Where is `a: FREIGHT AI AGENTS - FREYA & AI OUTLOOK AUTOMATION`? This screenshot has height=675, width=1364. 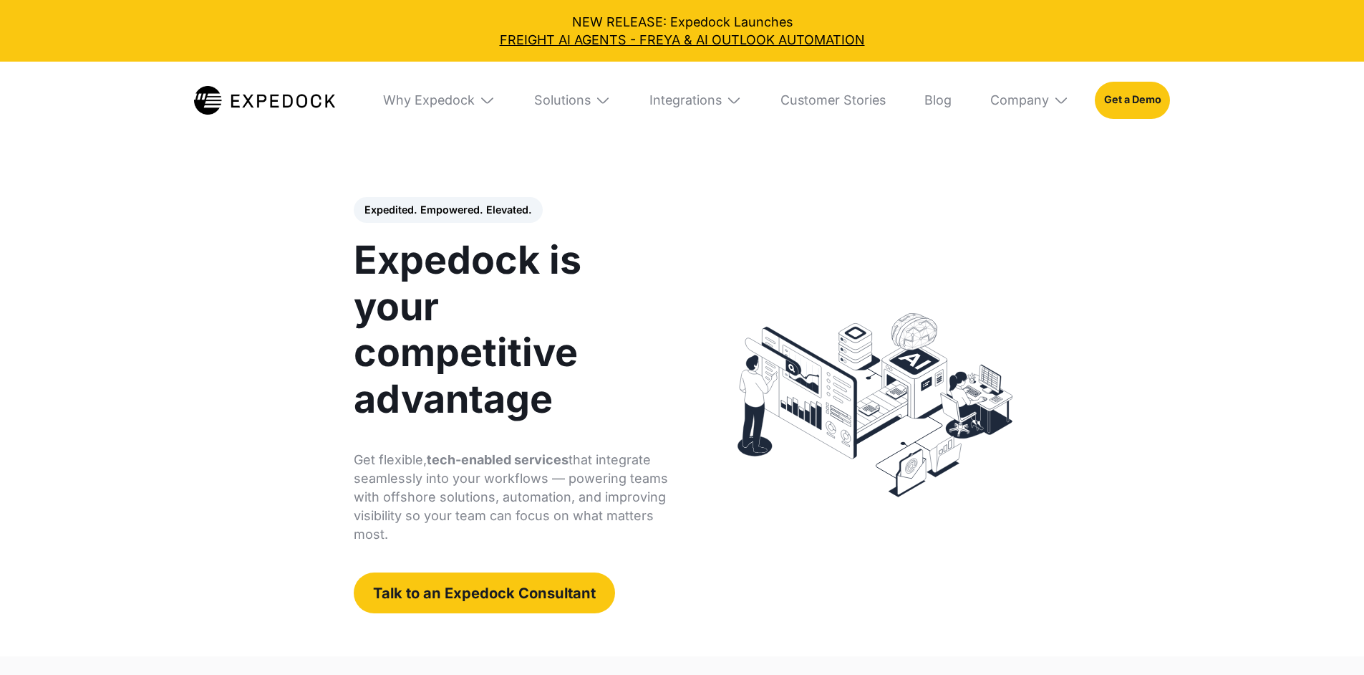 a: FREIGHT AI AGENTS - FREYA & AI OUTLOOK AUTOMATION is located at coordinates (682, 39).